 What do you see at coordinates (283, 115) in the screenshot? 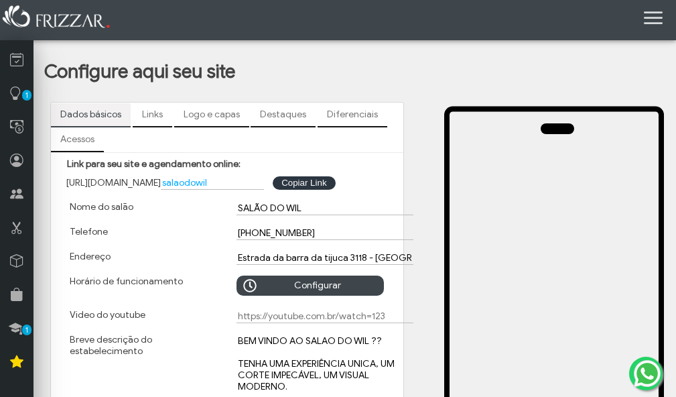
I see `a: Destaques` at bounding box center [283, 115].